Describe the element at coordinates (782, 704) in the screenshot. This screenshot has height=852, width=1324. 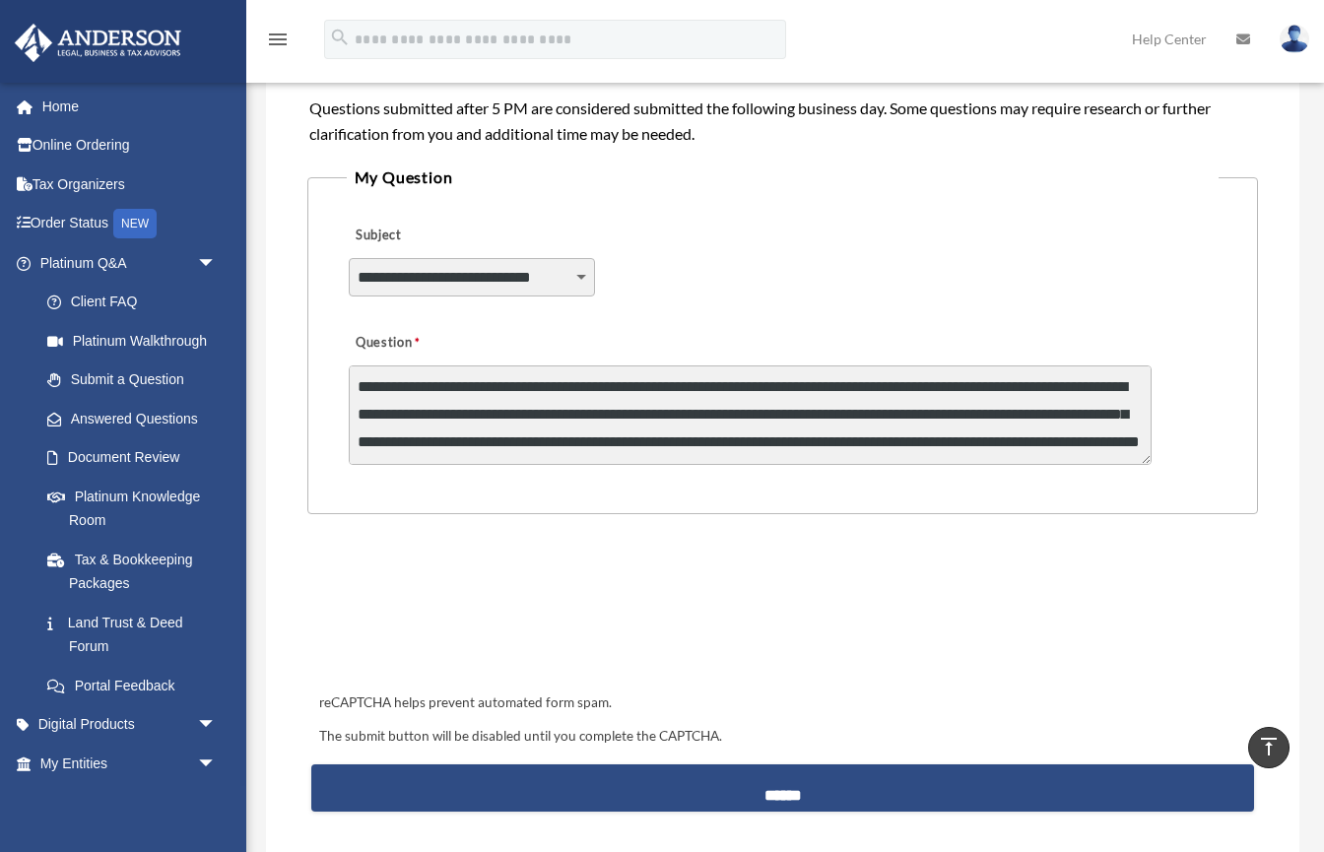
I see `div: reCAPTCHA helps prevent automated form spam.` at that location.